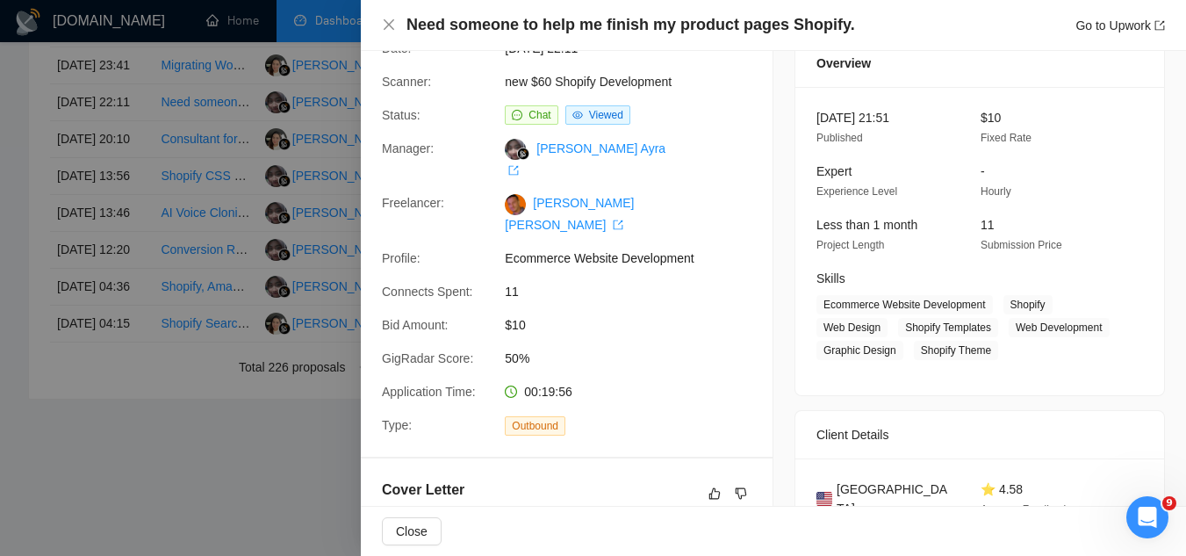 The height and width of the screenshot is (556, 1186). I want to click on span: Expert, so click(834, 171).